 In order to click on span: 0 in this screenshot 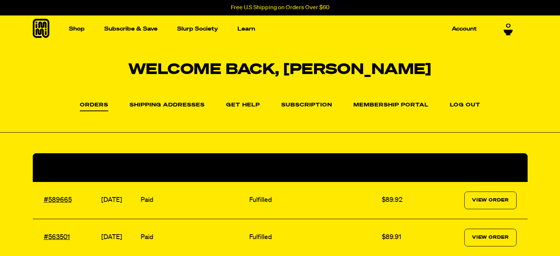, I will do `click(508, 26)`.